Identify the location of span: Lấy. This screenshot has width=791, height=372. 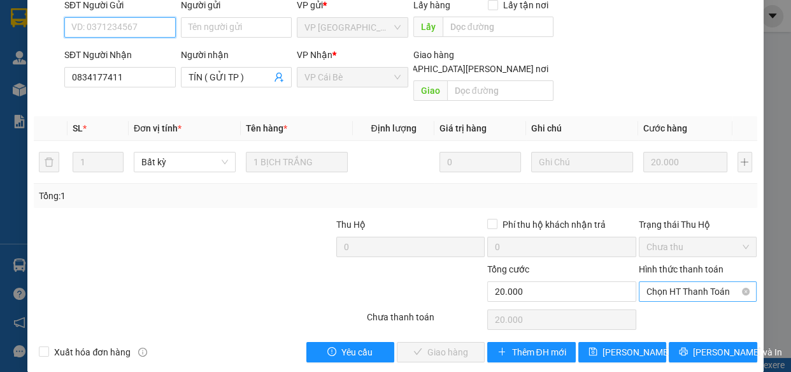
(428, 27).